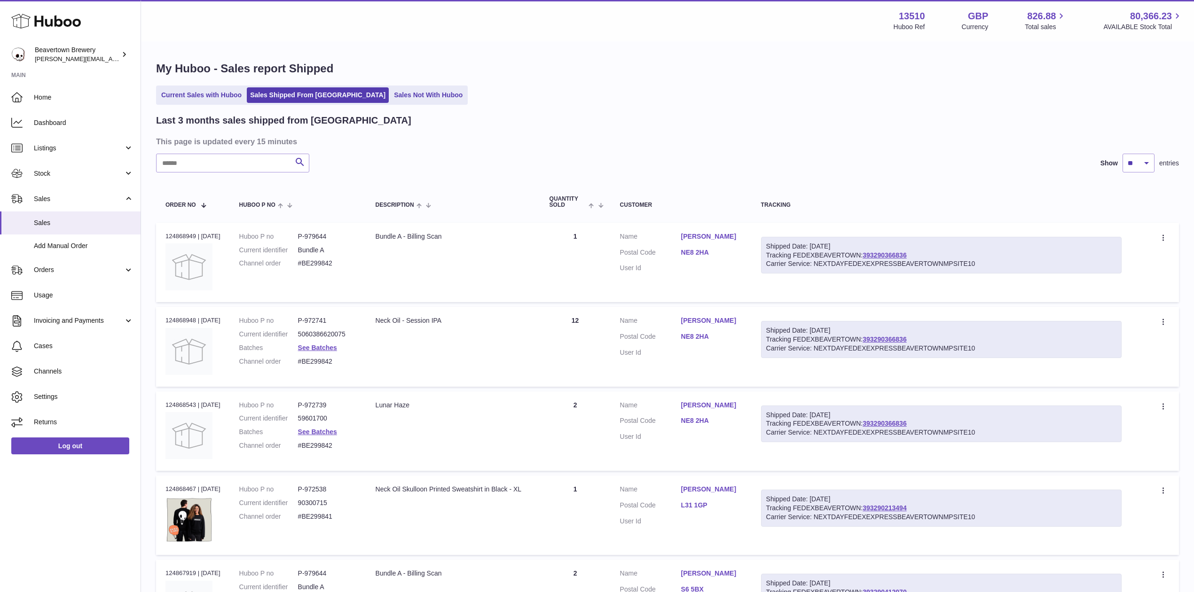 This screenshot has height=592, width=1194. What do you see at coordinates (327, 321) in the screenshot?
I see `dd: P-972741` at bounding box center [327, 321].